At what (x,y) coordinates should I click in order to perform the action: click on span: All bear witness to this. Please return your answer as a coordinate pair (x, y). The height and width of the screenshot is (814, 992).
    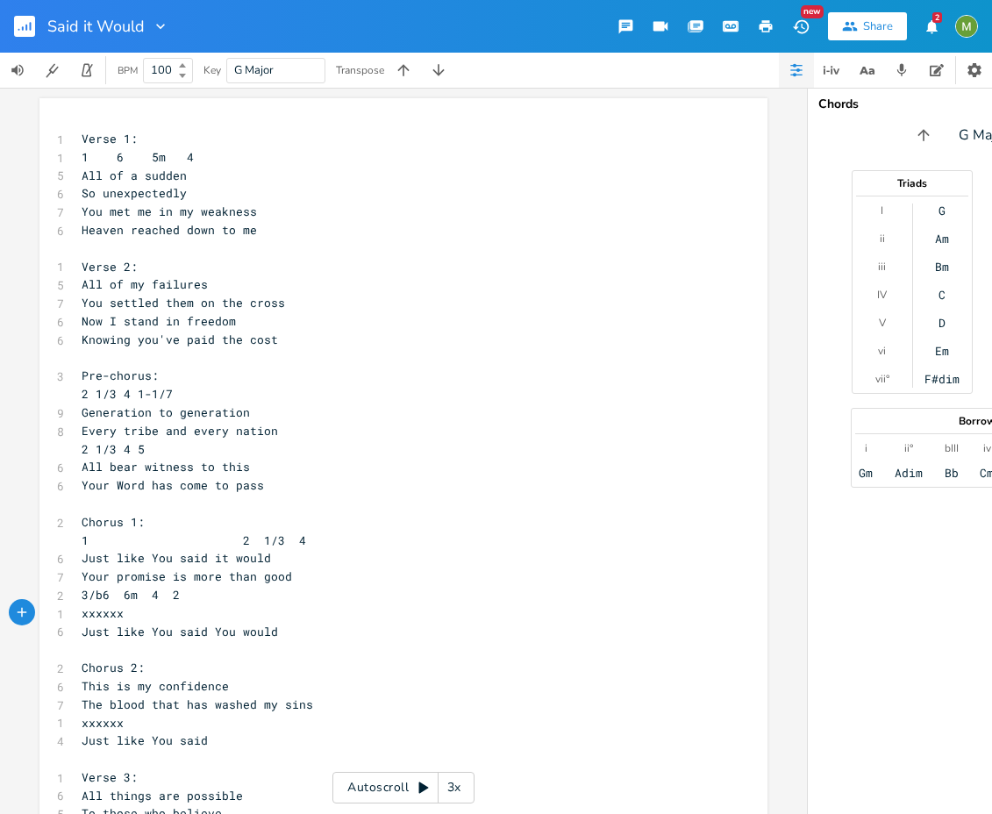
    Looking at the image, I should click on (166, 467).